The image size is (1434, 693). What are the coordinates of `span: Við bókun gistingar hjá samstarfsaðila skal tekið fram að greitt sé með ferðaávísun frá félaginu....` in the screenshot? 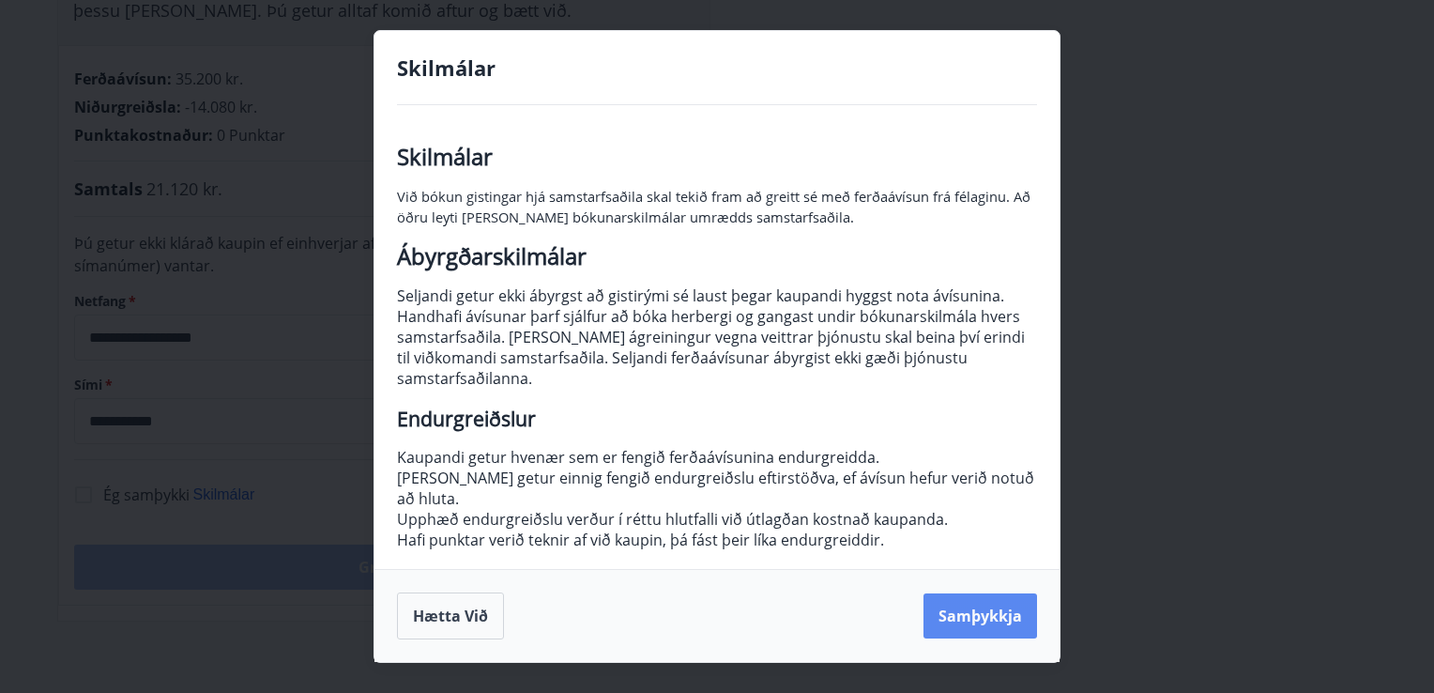 It's located at (713, 207).